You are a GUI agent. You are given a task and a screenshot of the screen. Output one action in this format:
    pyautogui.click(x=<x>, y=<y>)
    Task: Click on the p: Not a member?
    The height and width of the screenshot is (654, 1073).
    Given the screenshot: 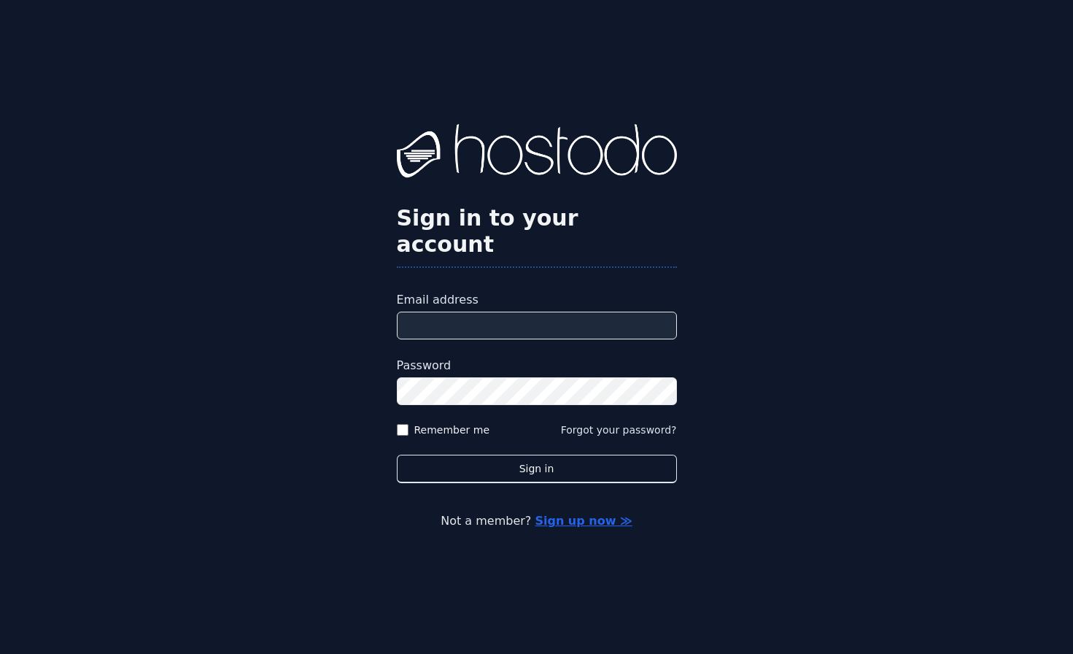 What is the action you would take?
    pyautogui.click(x=536, y=521)
    